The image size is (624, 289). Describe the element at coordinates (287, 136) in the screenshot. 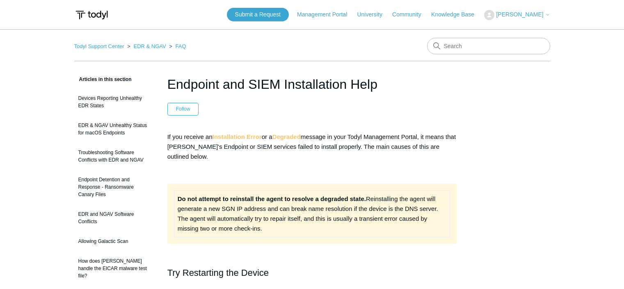

I see `strong: Degraded` at that location.